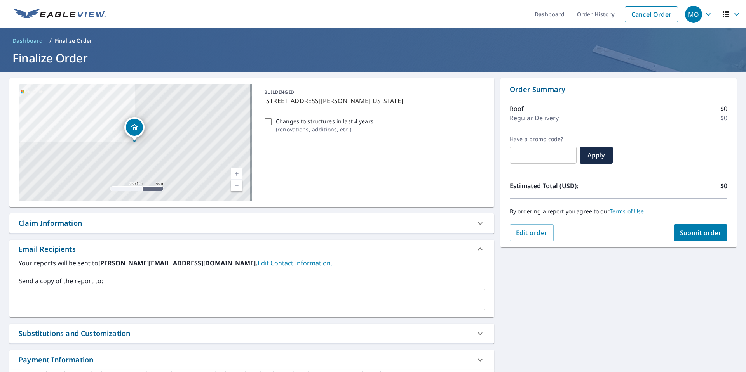 Image resolution: width=746 pixels, height=372 pixels. What do you see at coordinates (324, 129) in the screenshot?
I see `p: ( renovations, additions, etc. )` at bounding box center [324, 129].